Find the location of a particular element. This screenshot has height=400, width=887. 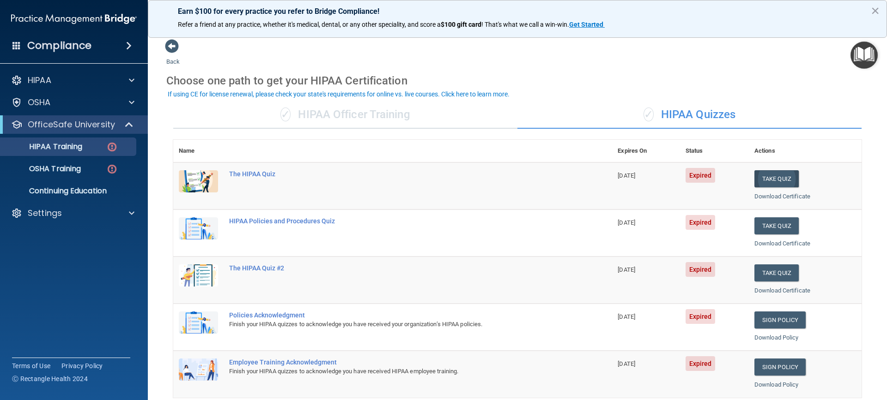

a: HIPAA is located at coordinates (73, 80).